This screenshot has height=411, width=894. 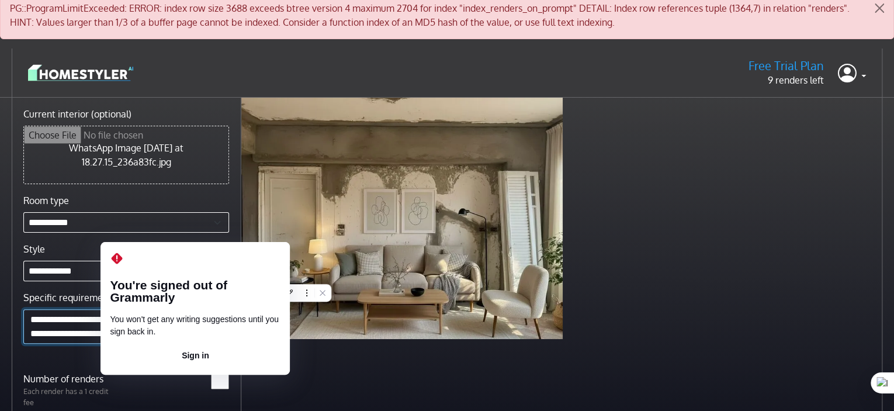 I want to click on textarea: To enrich screen reader interactions, please activate Accessibility in Grammarly extension settings, so click(x=126, y=326).